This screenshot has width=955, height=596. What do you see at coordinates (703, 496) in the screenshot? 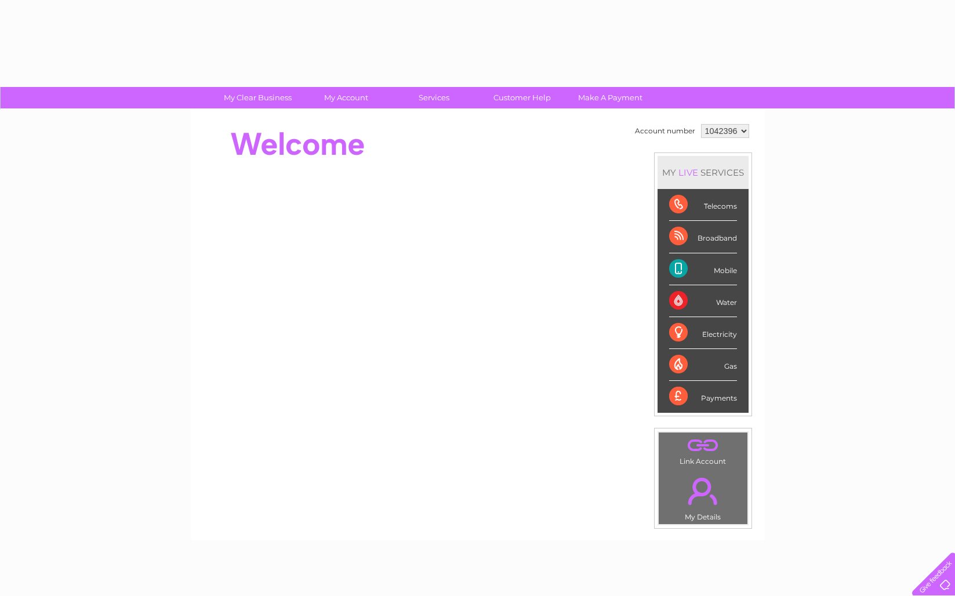
I see `td: My Details` at bounding box center [703, 496].